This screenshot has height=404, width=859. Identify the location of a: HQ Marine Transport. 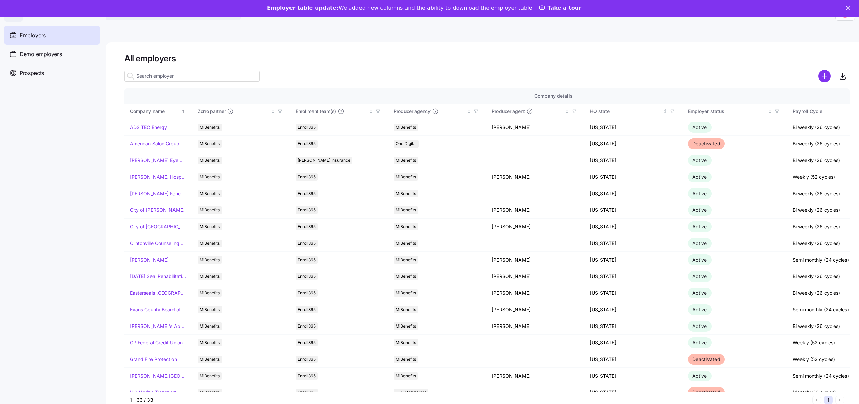
(153, 392).